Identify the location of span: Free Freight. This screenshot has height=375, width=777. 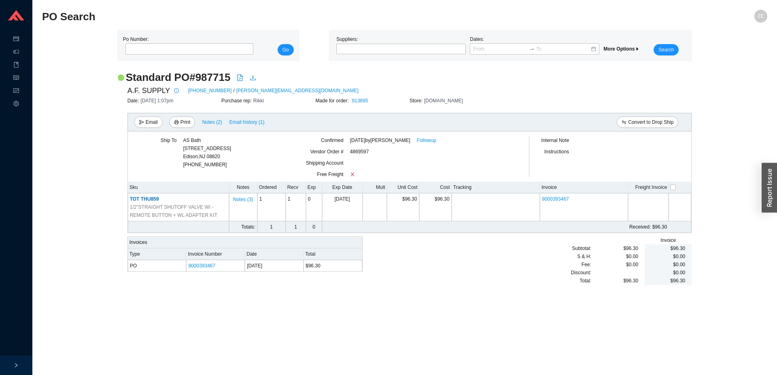
(330, 174).